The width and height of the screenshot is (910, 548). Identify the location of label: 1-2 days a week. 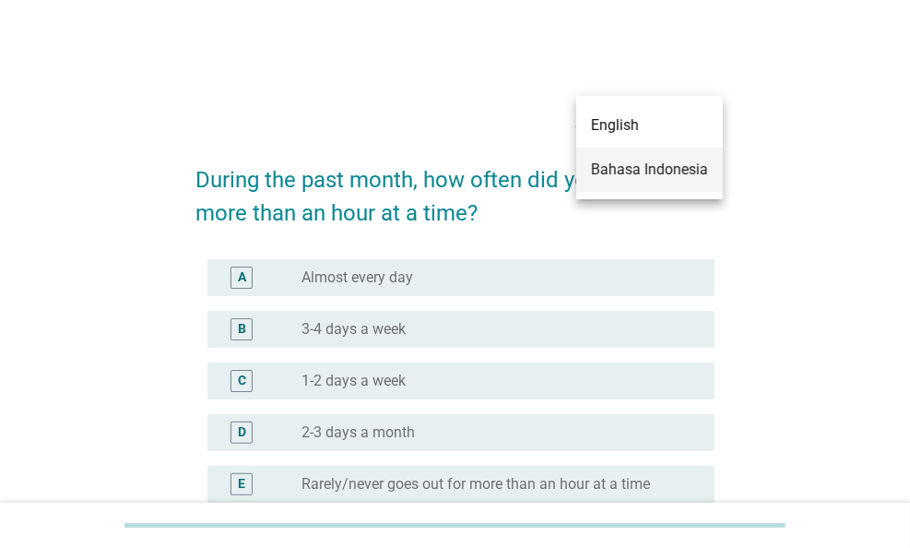
(353, 381).